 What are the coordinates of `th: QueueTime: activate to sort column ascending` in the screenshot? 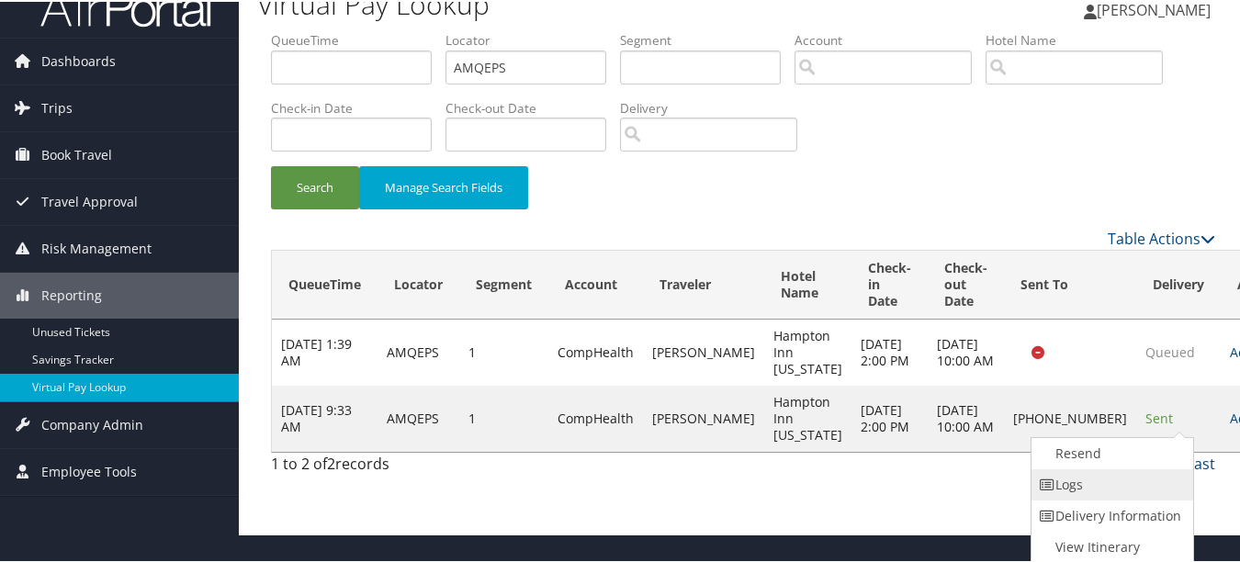 It's located at (324, 283).